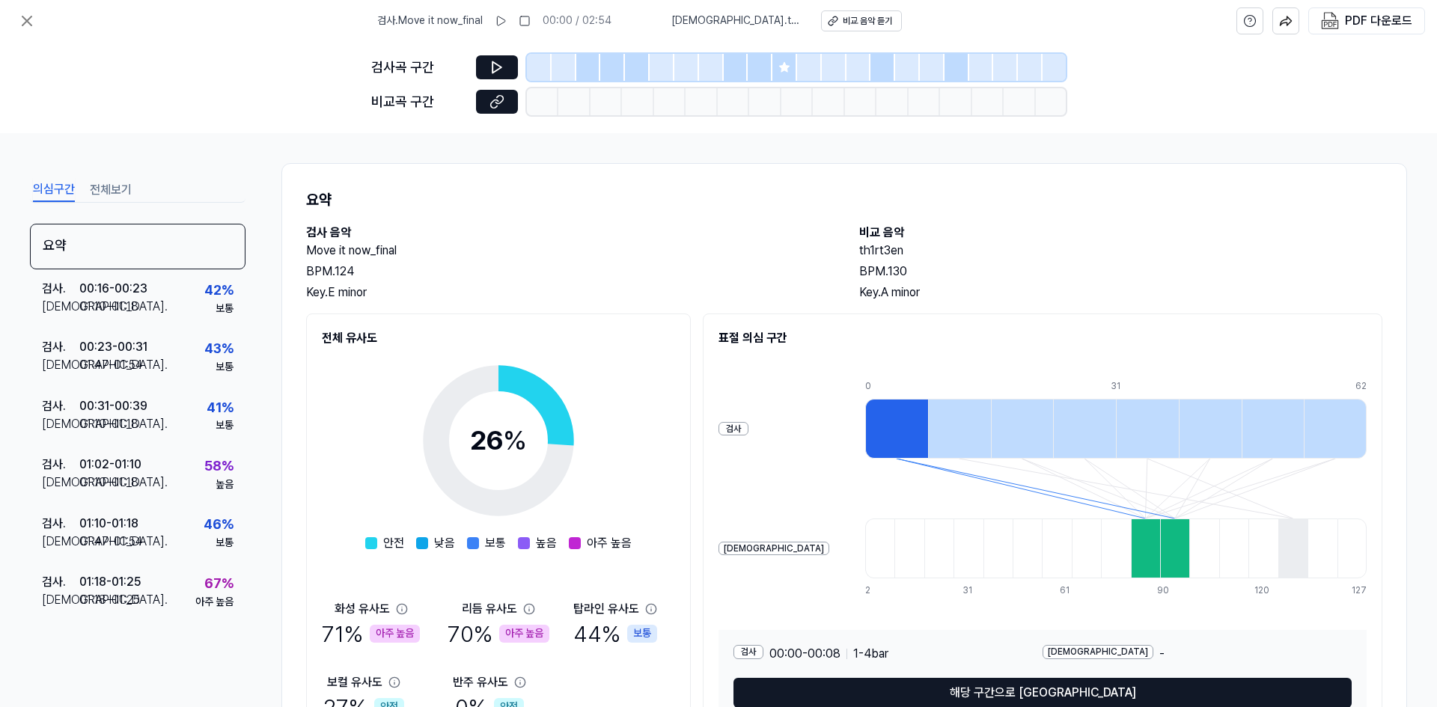 The image size is (1437, 707). What do you see at coordinates (615, 634) in the screenshot?
I see `div: 44 %` at bounding box center [615, 634].